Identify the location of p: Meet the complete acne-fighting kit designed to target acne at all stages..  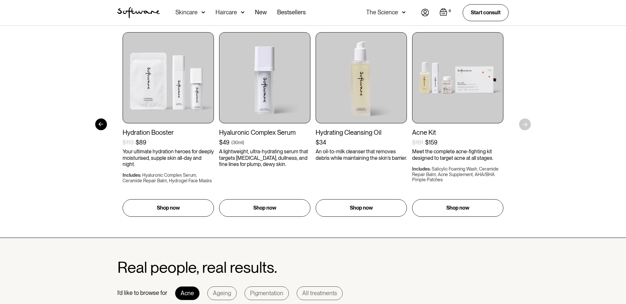
(458, 155).